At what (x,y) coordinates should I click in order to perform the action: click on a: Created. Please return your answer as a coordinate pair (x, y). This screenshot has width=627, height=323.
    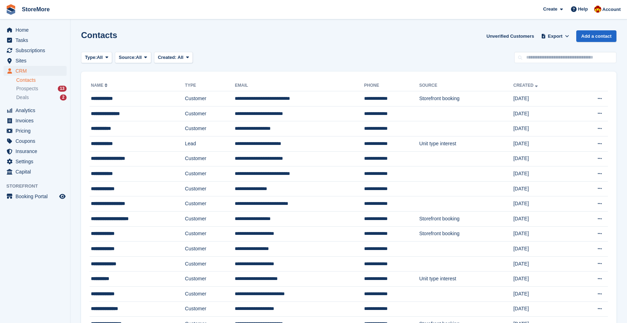
    Looking at the image, I should click on (526, 85).